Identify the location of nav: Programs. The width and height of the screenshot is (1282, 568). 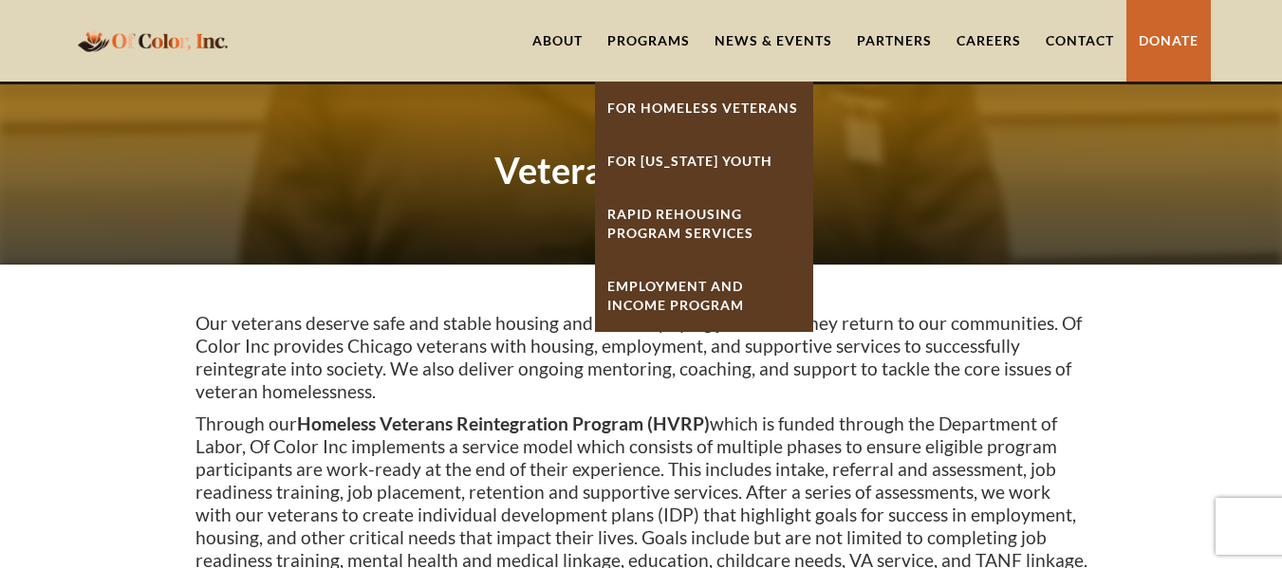
(704, 207).